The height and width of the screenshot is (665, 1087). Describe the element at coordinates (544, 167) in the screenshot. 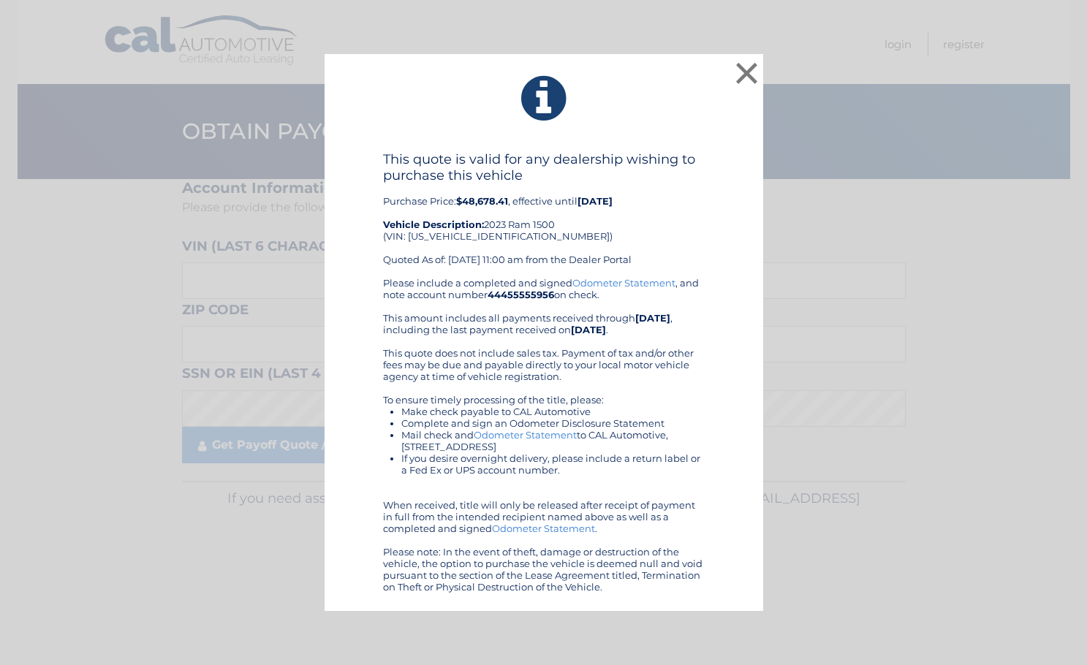

I see `h4: This quote is valid for any dealership wishing to purchase this vehicle` at that location.